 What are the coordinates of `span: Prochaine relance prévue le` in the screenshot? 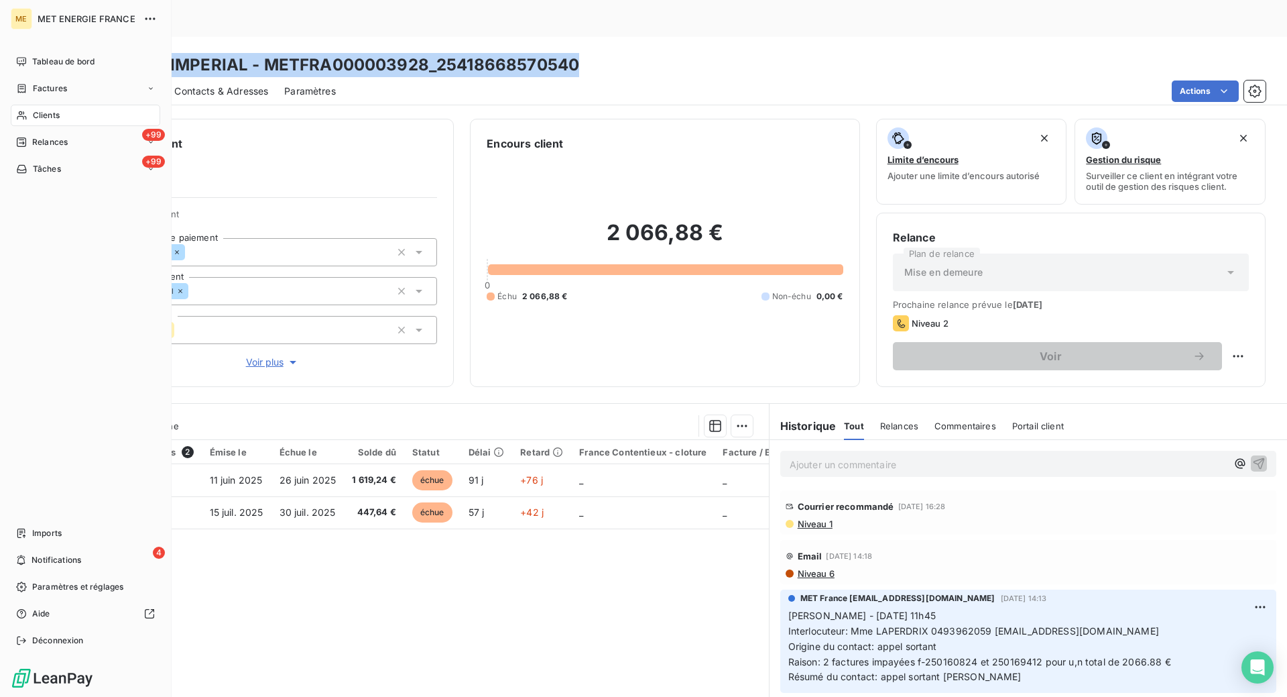 It's located at (1071, 304).